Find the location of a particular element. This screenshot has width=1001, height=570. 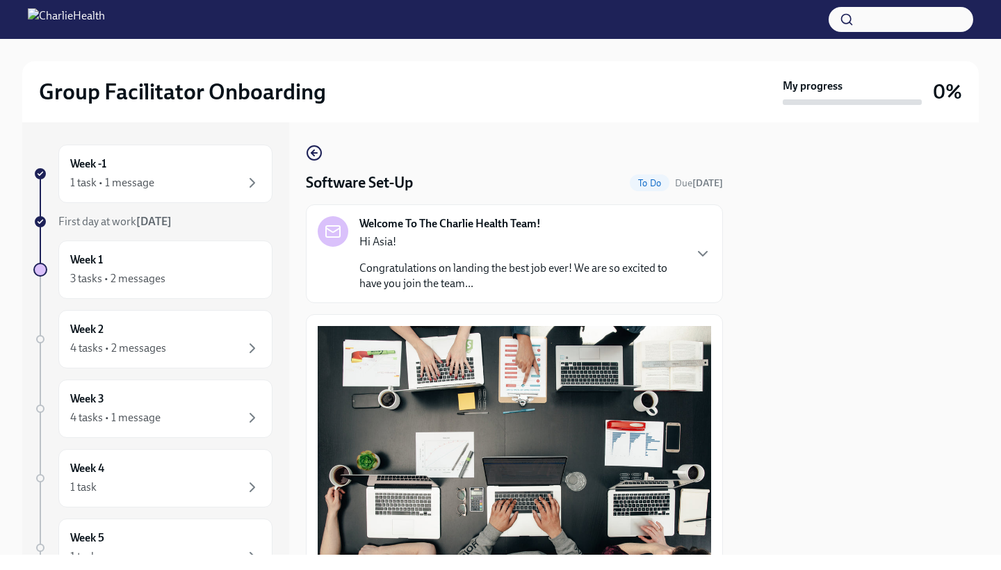

img: CharlieHealth is located at coordinates (66, 19).